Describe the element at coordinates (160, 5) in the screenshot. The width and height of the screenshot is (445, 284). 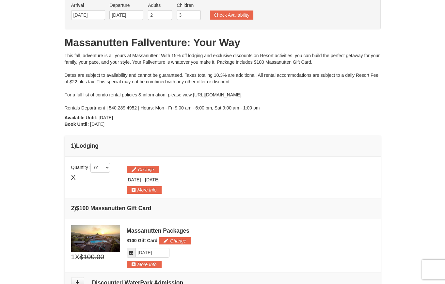
I see `label: Adults` at that location.